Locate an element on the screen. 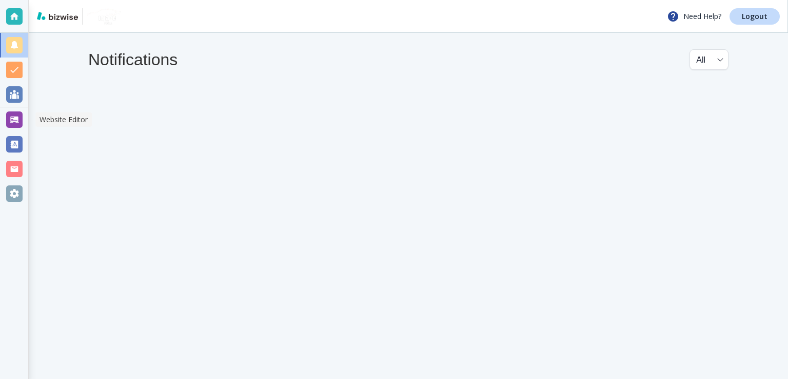 This screenshot has height=379, width=788. p: Website Editor is located at coordinates (64, 120).